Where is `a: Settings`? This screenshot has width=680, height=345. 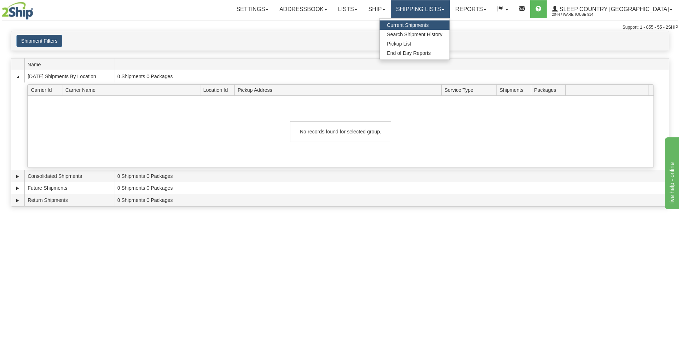
a: Settings is located at coordinates (252, 9).